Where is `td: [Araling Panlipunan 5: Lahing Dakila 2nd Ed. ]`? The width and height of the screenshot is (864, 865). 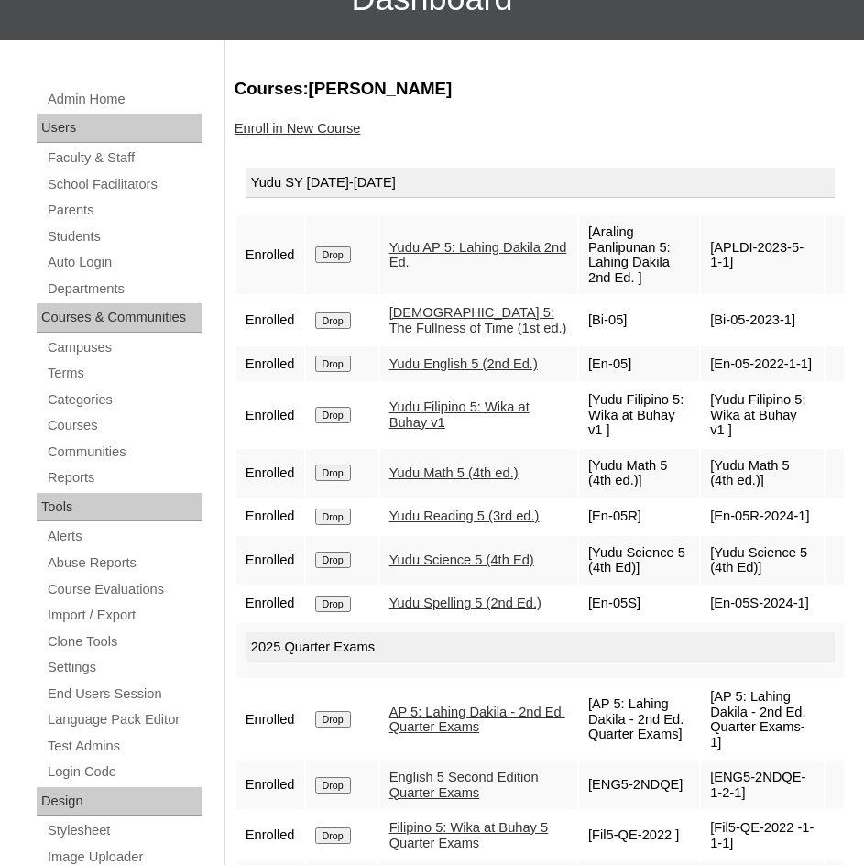 td: [Araling Panlipunan 5: Lahing Dakila 2nd Ed. ] is located at coordinates (639, 255).